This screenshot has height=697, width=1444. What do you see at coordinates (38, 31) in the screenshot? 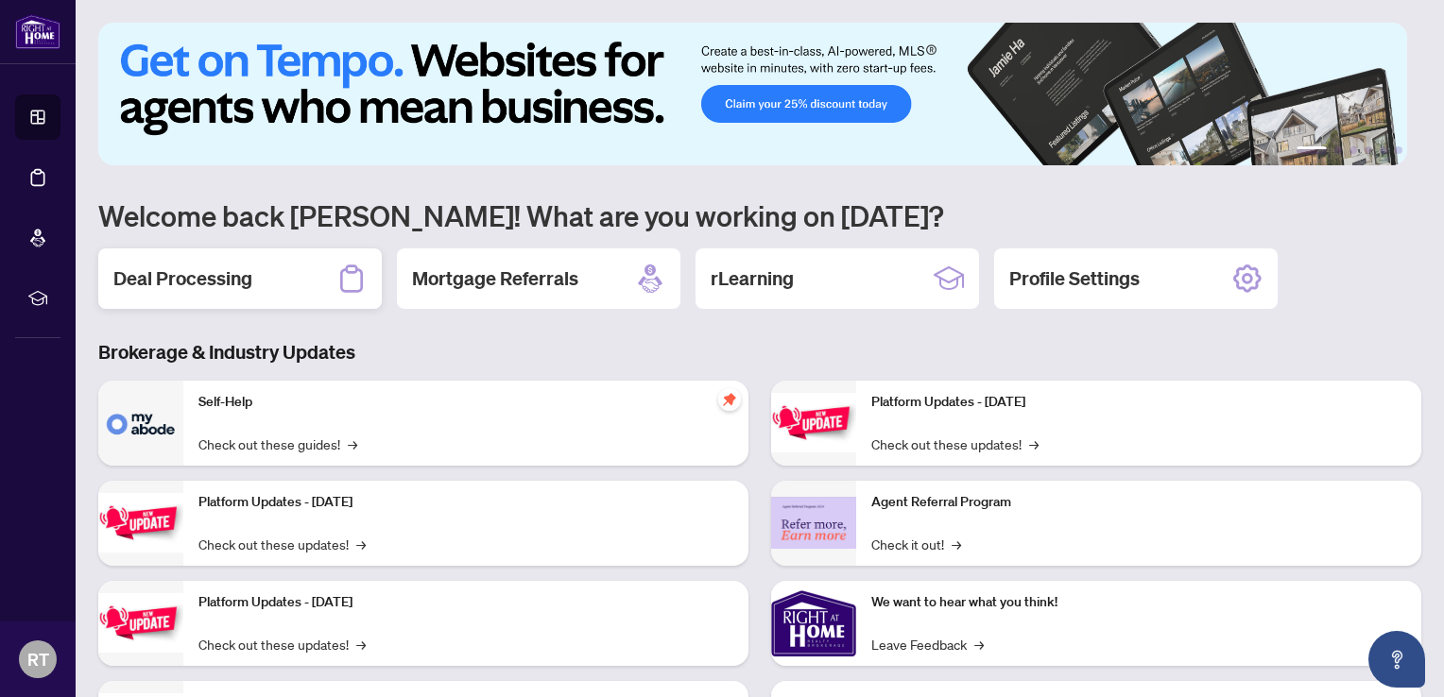
I see `img: logo` at bounding box center [38, 31].